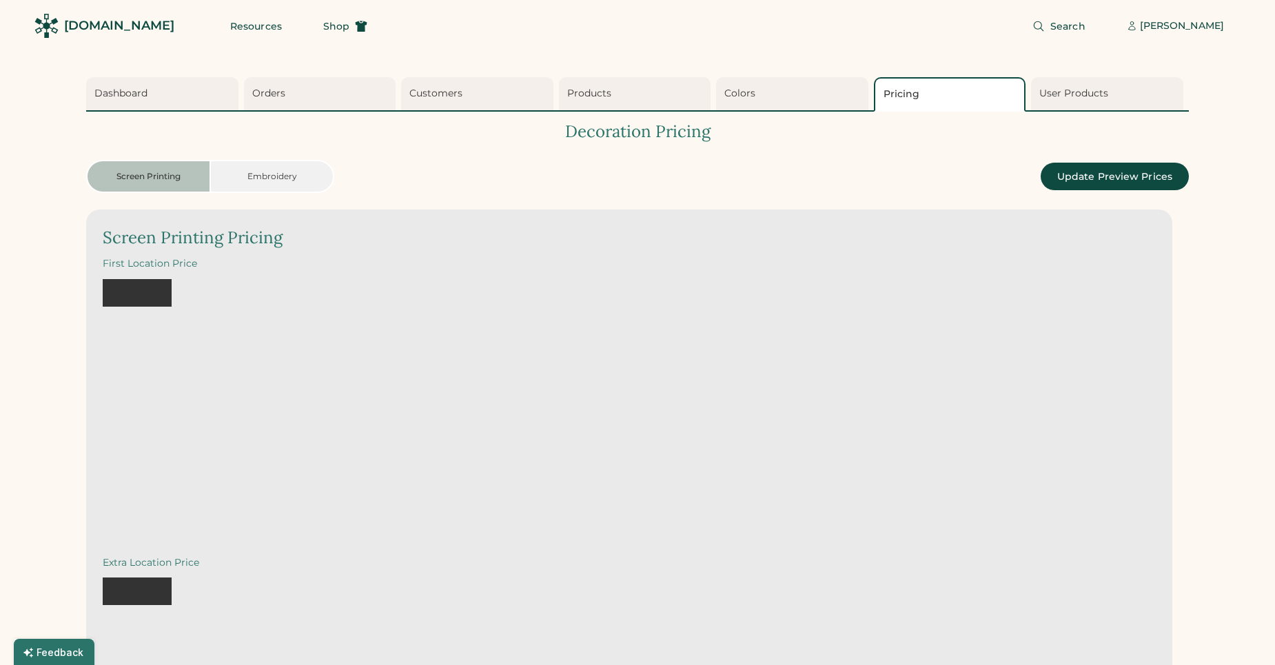  I want to click on button: Resources, so click(256, 26).